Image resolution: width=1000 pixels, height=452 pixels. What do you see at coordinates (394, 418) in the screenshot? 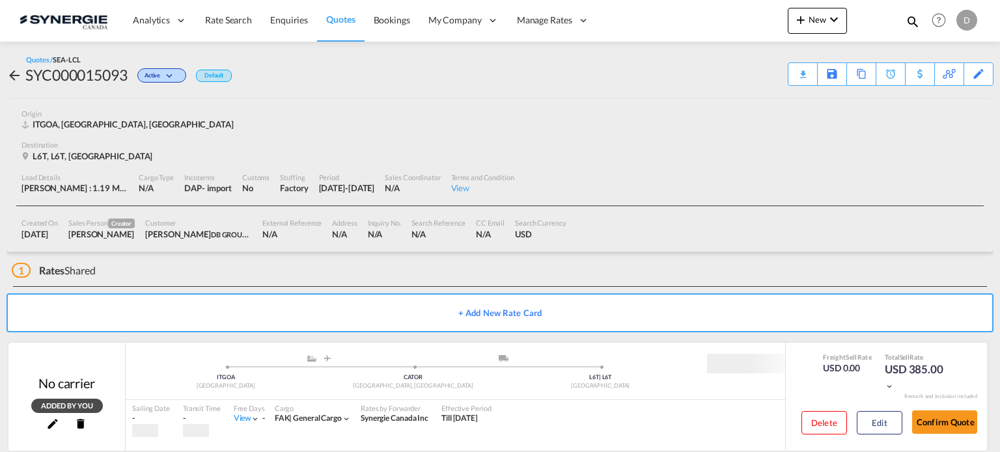
I see `span: Synergie Canada Inc` at bounding box center [394, 418].